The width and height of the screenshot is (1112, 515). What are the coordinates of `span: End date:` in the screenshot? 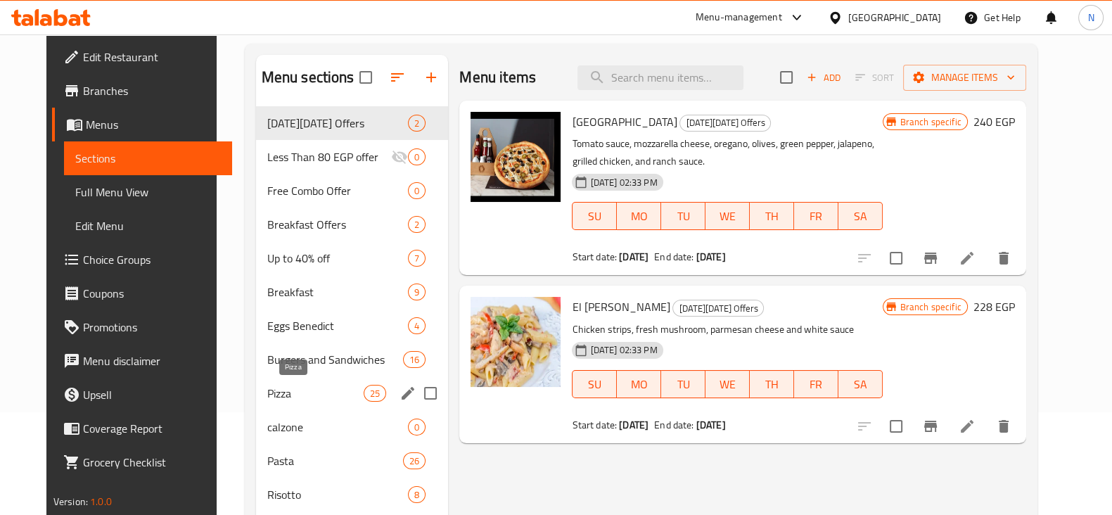 It's located at (674, 425).